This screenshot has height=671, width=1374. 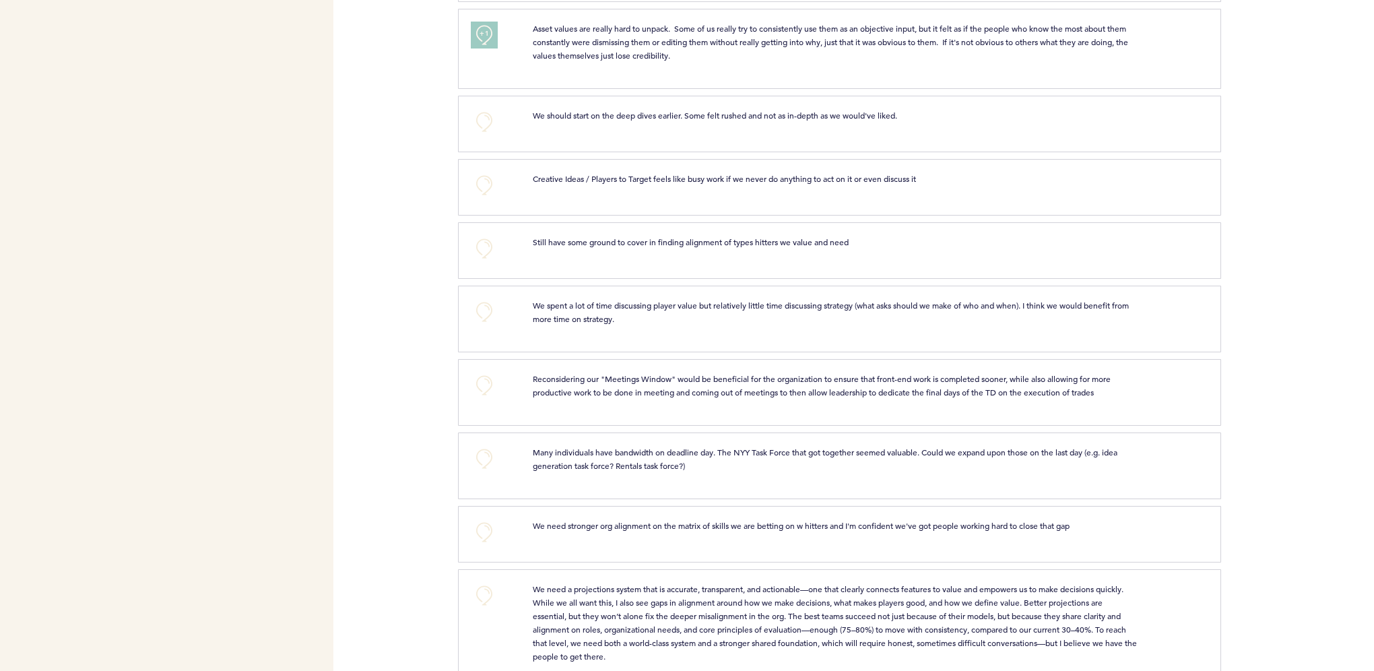 I want to click on span: We need a projections system that is accurate, transparent, and actionable—one that clearly conne..., so click(x=836, y=622).